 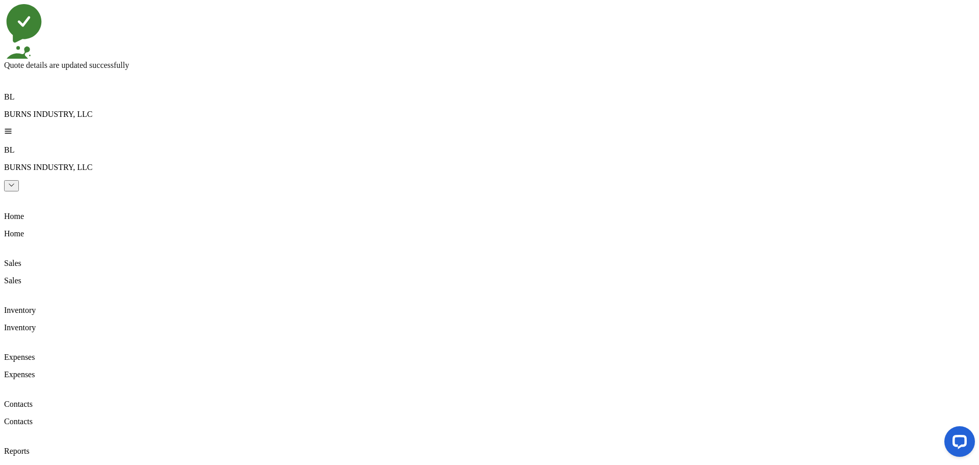 I want to click on button: Open LiveChat chat widget, so click(x=23, y=19).